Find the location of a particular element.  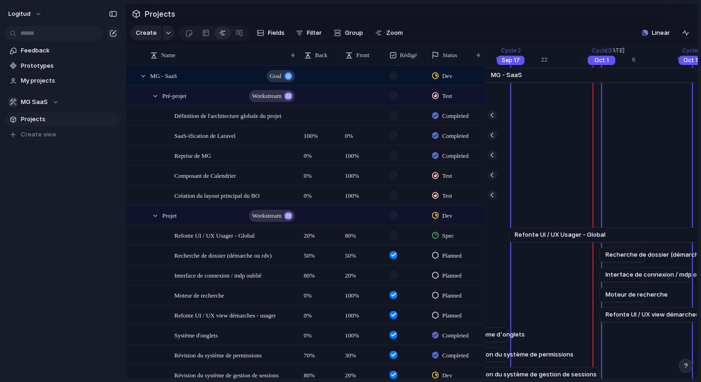

span: Group is located at coordinates (354, 33).